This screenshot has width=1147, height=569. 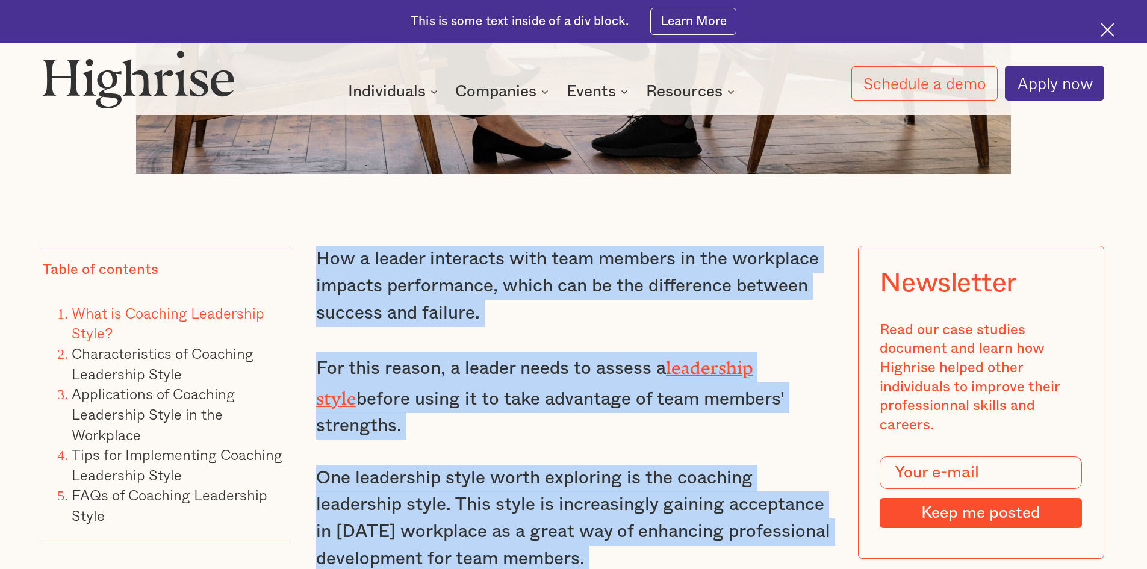 What do you see at coordinates (574, 395) in the screenshot?
I see `p: For this reason, a leader needs to assess a before using it to take advantage of team members' st...` at bounding box center [574, 395].